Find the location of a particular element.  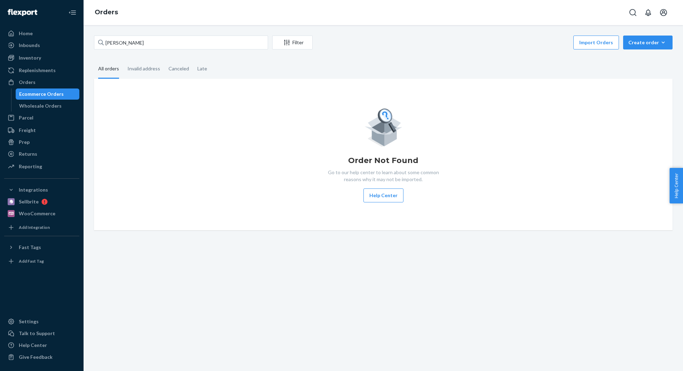

div: Freight is located at coordinates (27, 130).